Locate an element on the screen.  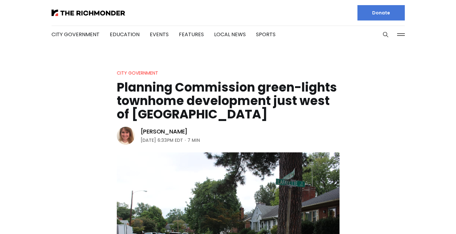
img: Sarah Vogelsong is located at coordinates (126, 136).